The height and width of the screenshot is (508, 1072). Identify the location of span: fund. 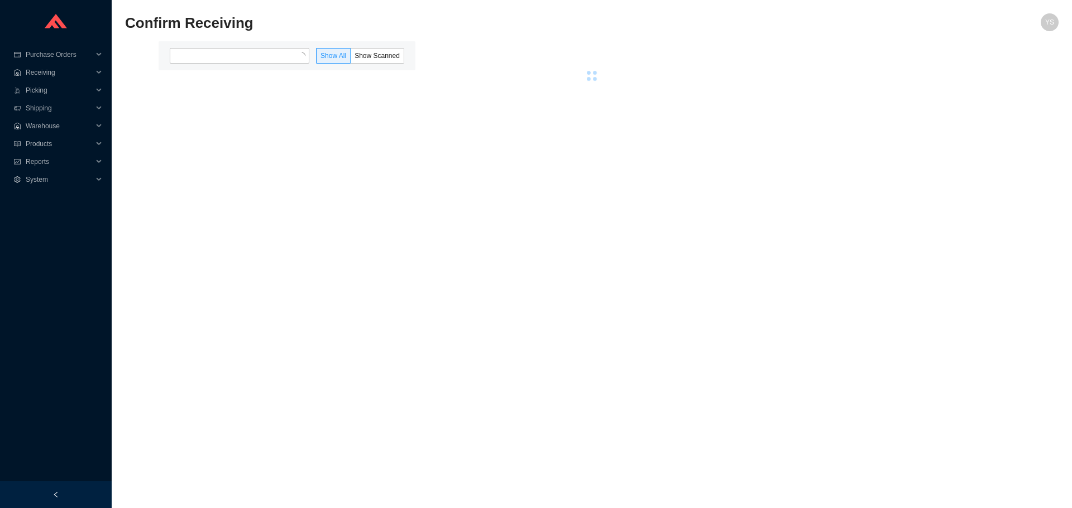
(17, 162).